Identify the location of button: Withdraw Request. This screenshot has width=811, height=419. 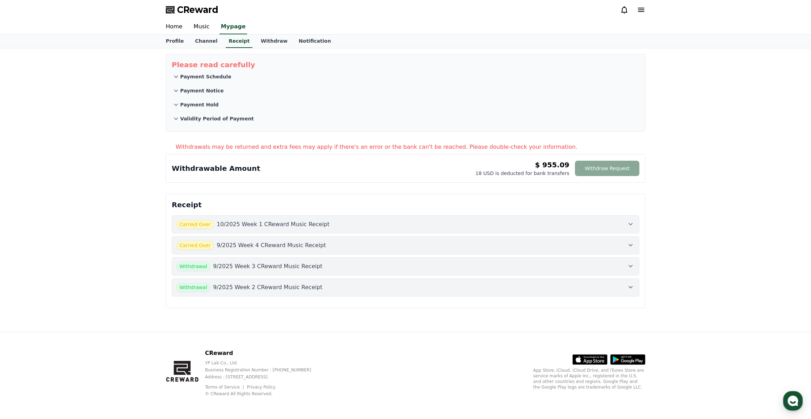
(607, 168).